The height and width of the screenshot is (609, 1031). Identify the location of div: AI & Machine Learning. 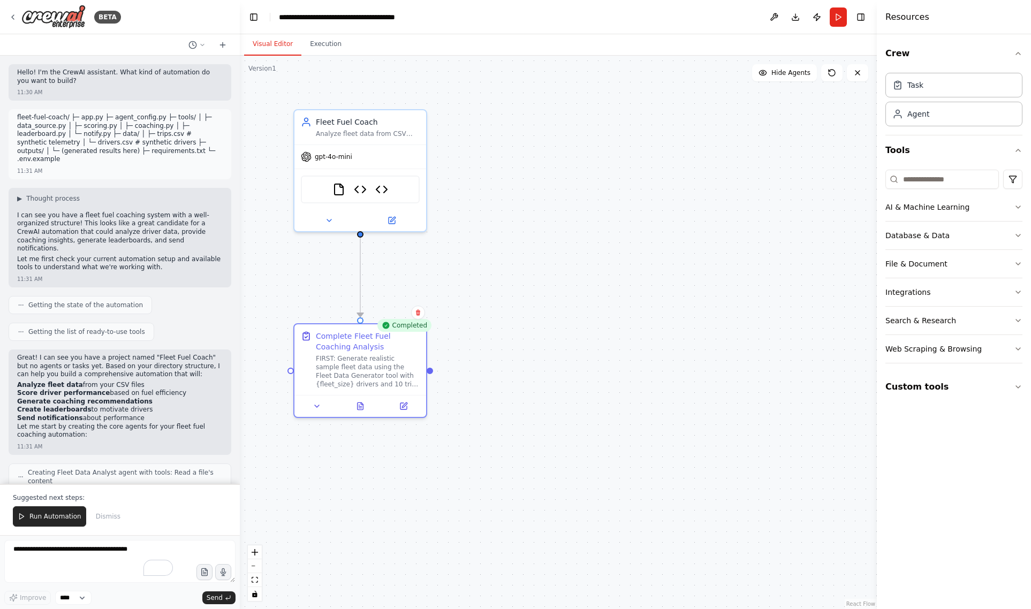
(927, 207).